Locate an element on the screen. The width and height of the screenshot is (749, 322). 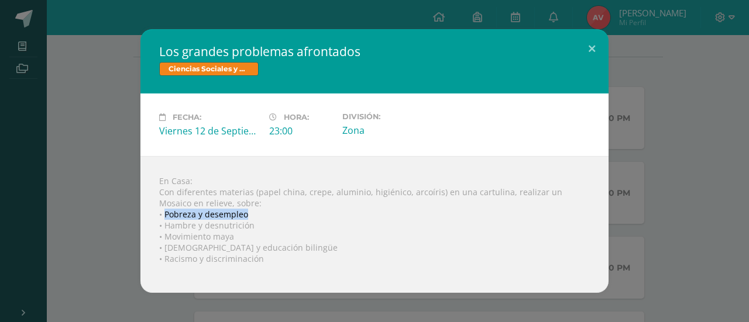
div: Zona is located at coordinates (393, 130).